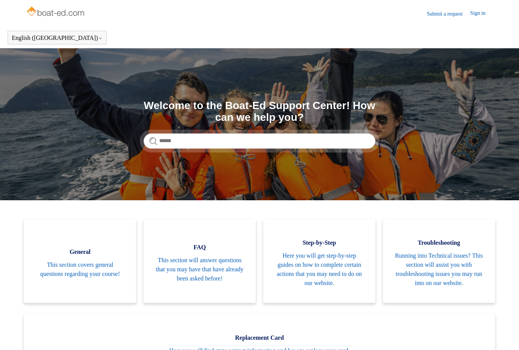 The height and width of the screenshot is (350, 519). Describe the element at coordinates (259, 112) in the screenshot. I see `h1: Welcome to the Boat-Ed Support Center! How can we help you?` at that location.